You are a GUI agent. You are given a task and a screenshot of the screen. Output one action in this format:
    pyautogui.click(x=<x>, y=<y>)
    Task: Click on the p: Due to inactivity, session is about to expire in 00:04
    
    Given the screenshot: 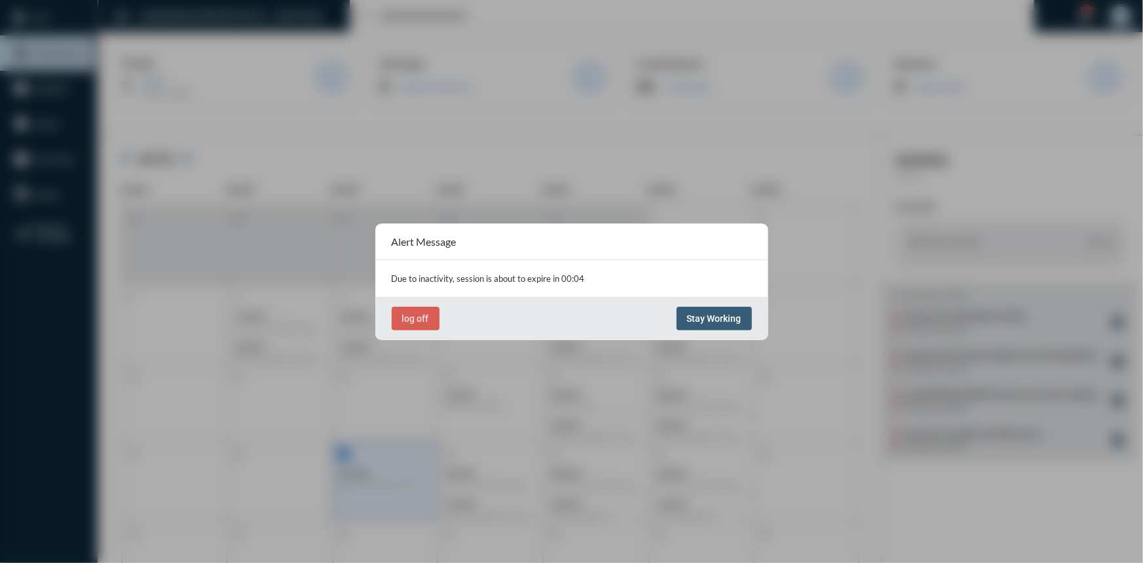 What is the action you would take?
    pyautogui.click(x=572, y=278)
    